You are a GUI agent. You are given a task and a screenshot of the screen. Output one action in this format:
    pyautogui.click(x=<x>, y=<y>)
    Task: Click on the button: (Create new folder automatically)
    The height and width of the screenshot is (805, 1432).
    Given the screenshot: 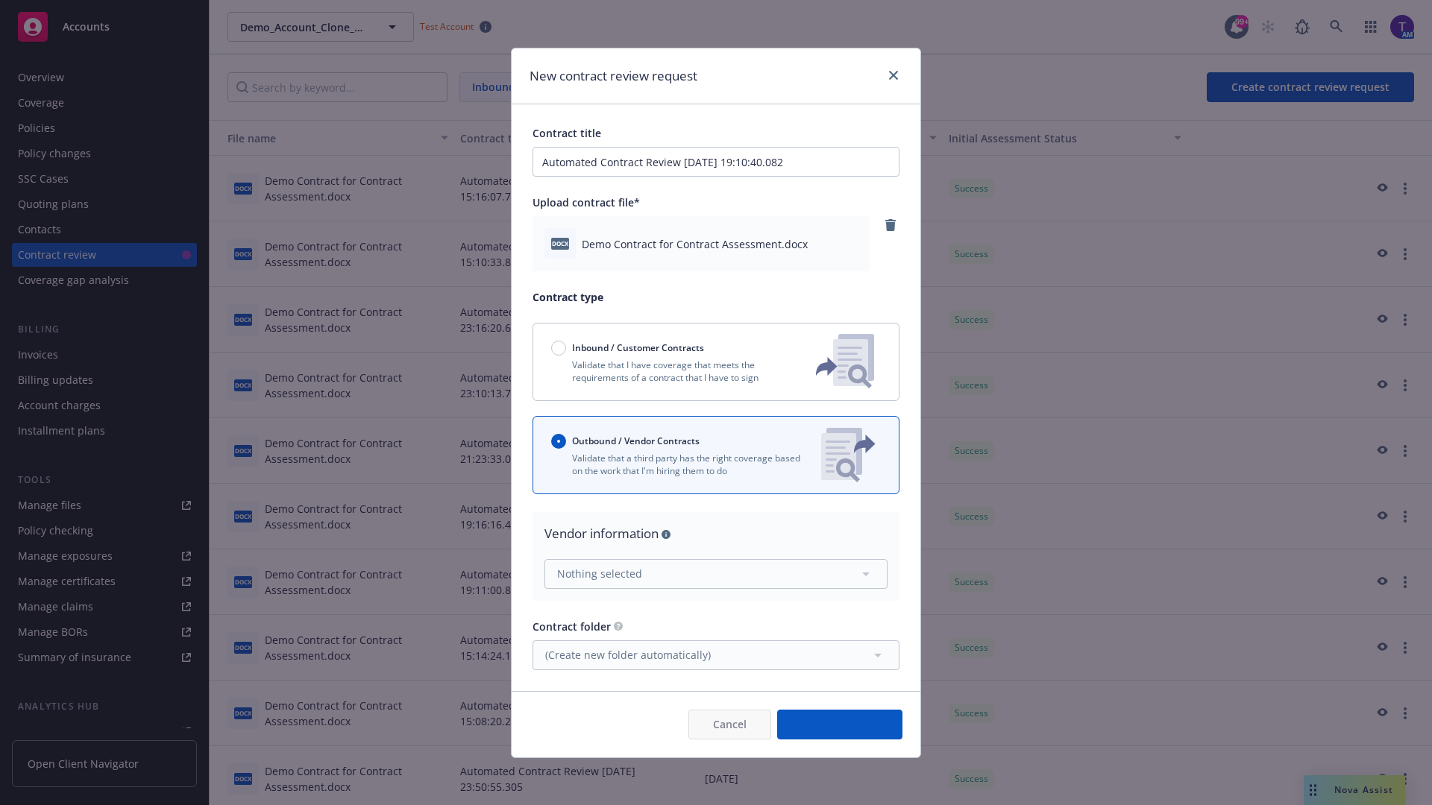 What is the action you would take?
    pyautogui.click(x=716, y=655)
    